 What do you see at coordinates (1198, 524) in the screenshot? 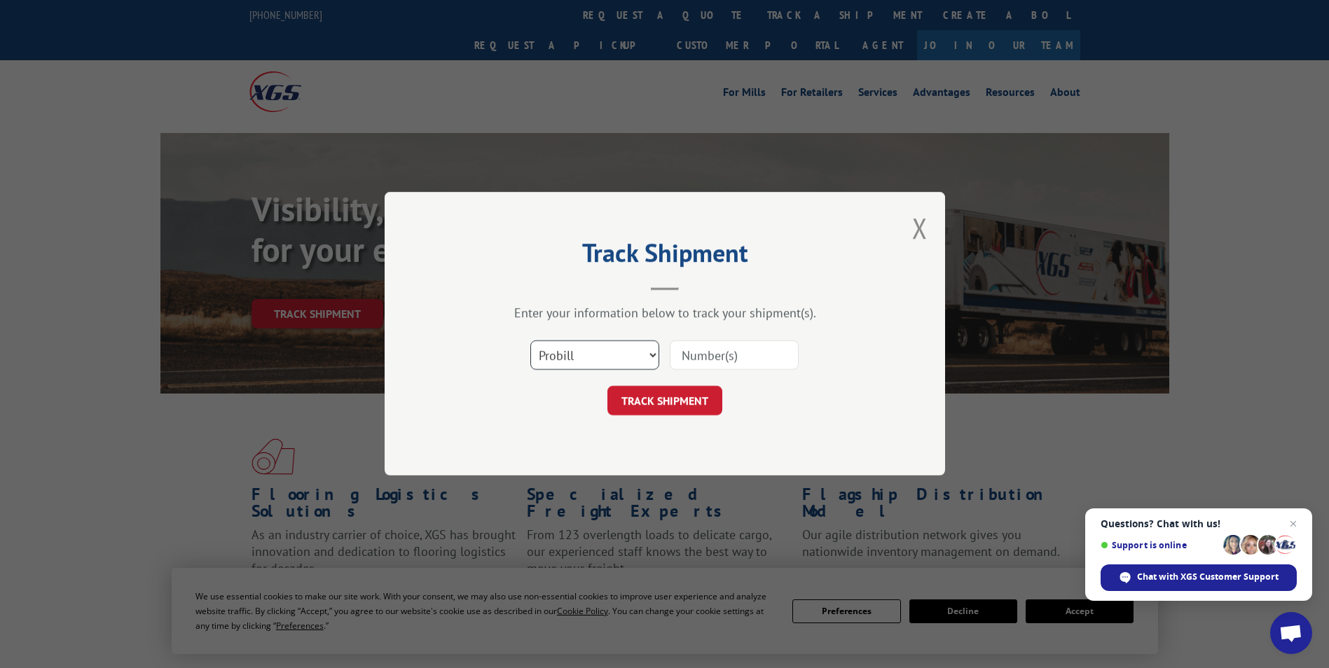
I see `span: Questions? Chat with us!` at bounding box center [1198, 524].